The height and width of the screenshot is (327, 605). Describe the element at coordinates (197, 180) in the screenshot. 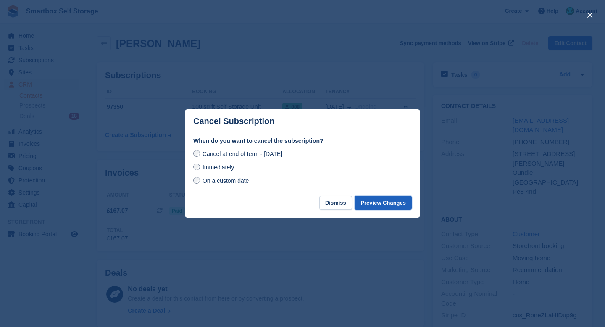

I see `input: On a custom date` at that location.